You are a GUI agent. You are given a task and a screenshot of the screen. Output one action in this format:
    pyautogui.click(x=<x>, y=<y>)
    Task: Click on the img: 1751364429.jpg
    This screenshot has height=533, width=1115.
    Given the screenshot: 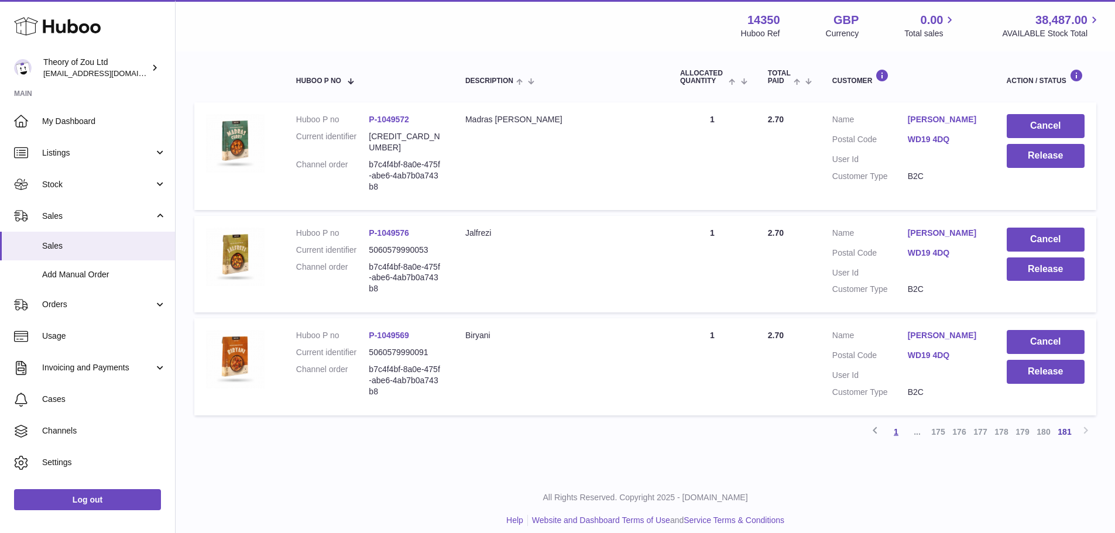 What is the action you would take?
    pyautogui.click(x=235, y=143)
    